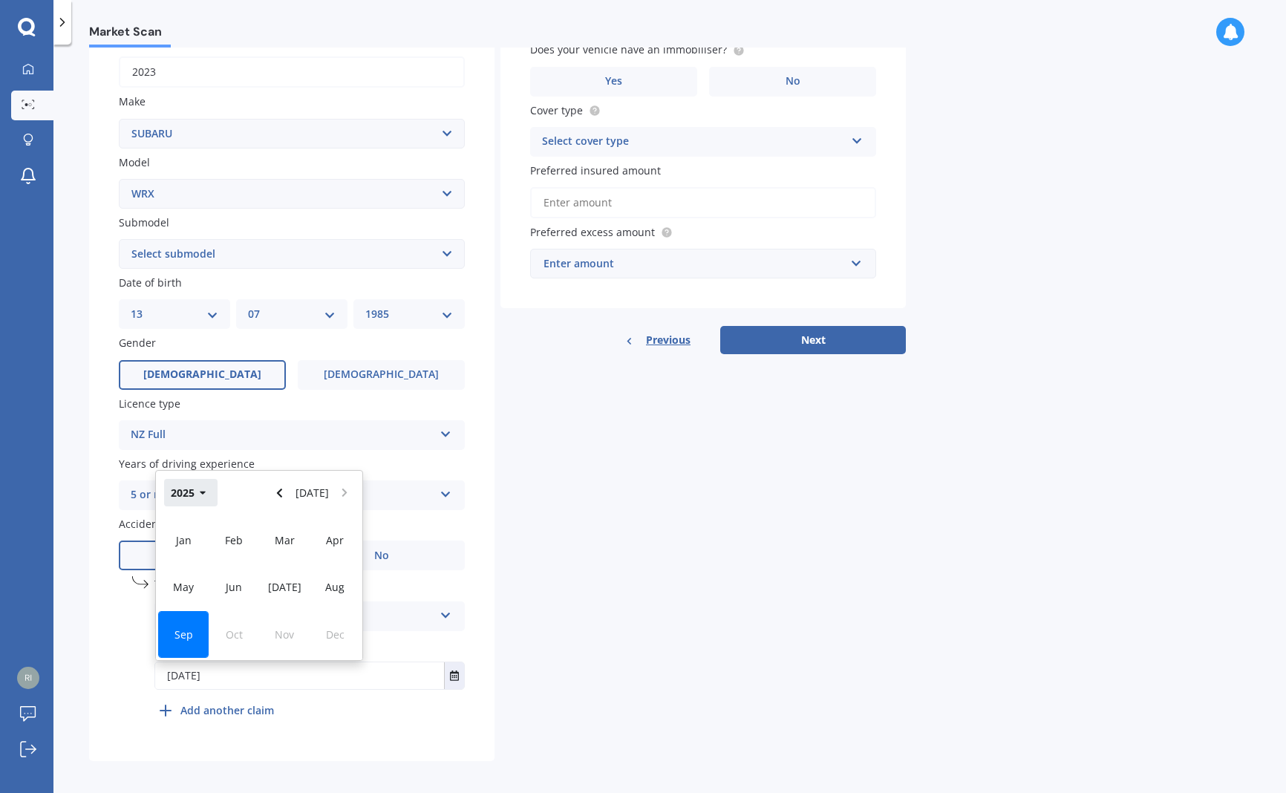 This screenshot has height=793, width=1286. What do you see at coordinates (183, 586) in the screenshot?
I see `span: May` at bounding box center [183, 586].